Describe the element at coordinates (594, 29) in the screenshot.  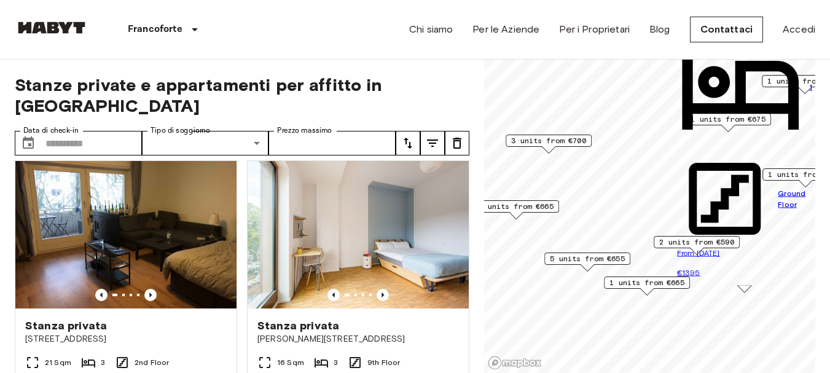
I see `a: Per i Proprietari` at that location.